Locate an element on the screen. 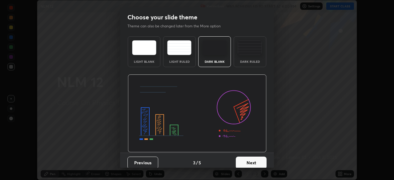  div: Light Ruled is located at coordinates (179, 61).